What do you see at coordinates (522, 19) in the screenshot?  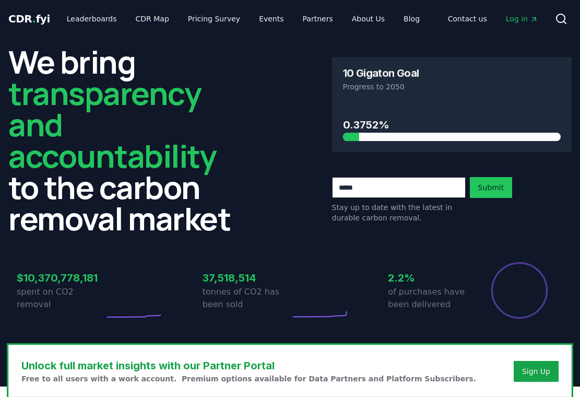 I see `span: Log in` at bounding box center [522, 19].